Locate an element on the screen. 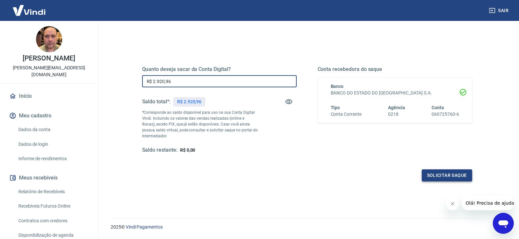 The height and width of the screenshot is (239, 519). span: Agência is located at coordinates (397, 108).